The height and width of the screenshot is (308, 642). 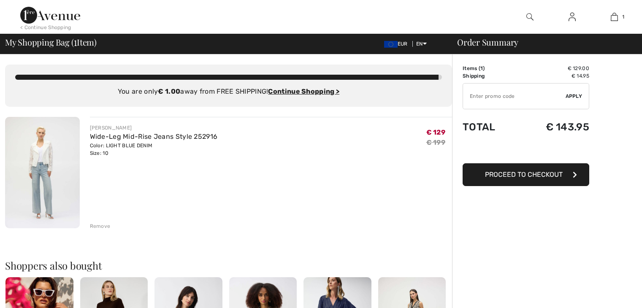 I want to click on s: € 199, so click(x=436, y=142).